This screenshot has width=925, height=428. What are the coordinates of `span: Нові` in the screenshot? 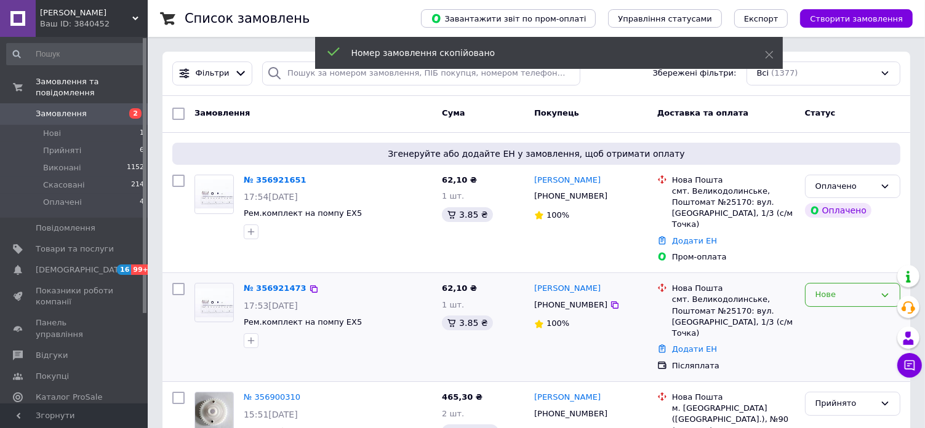 It's located at (52, 133).